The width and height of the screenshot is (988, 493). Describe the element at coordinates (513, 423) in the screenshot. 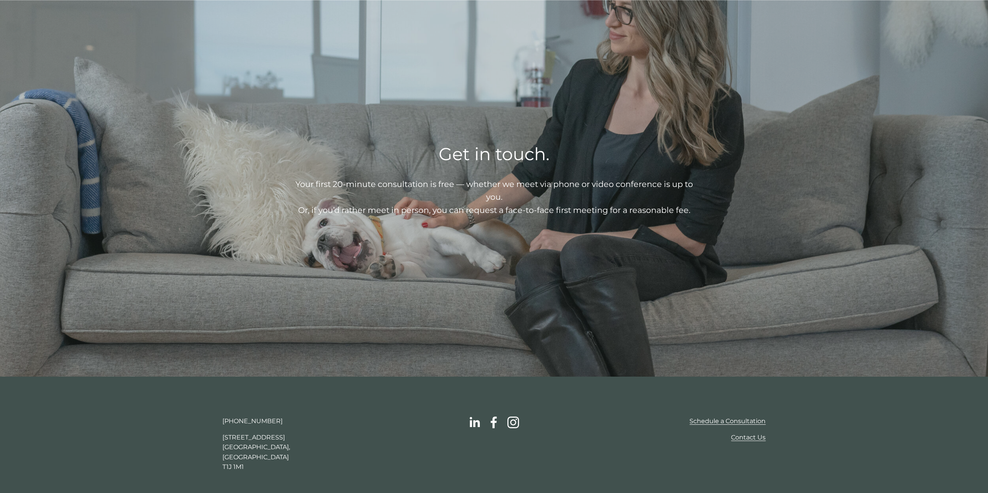

I see `a: Instagram` at that location.